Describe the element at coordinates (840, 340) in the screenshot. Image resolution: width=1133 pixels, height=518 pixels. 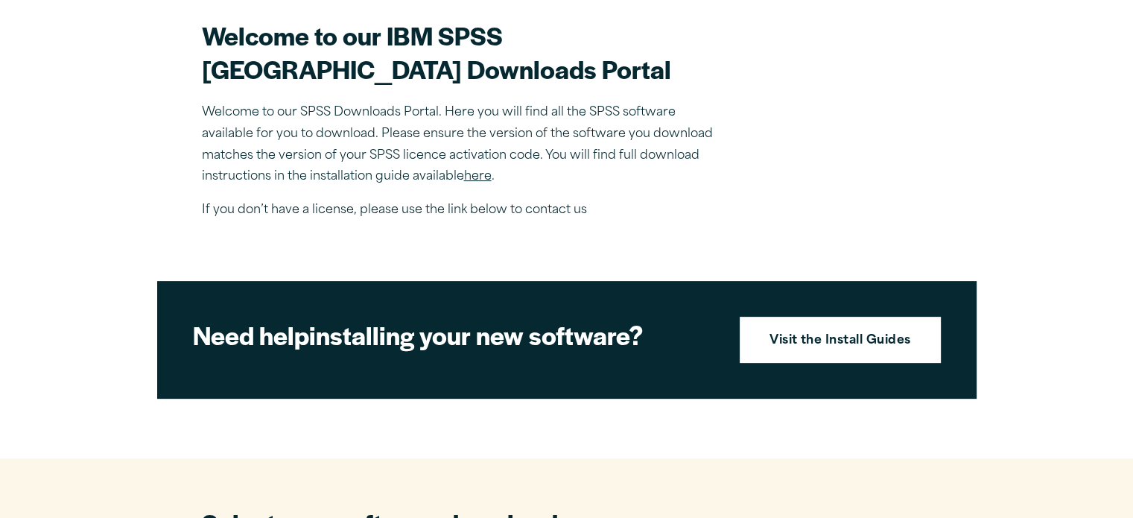
I see `a: Visit the Install Guides` at that location.